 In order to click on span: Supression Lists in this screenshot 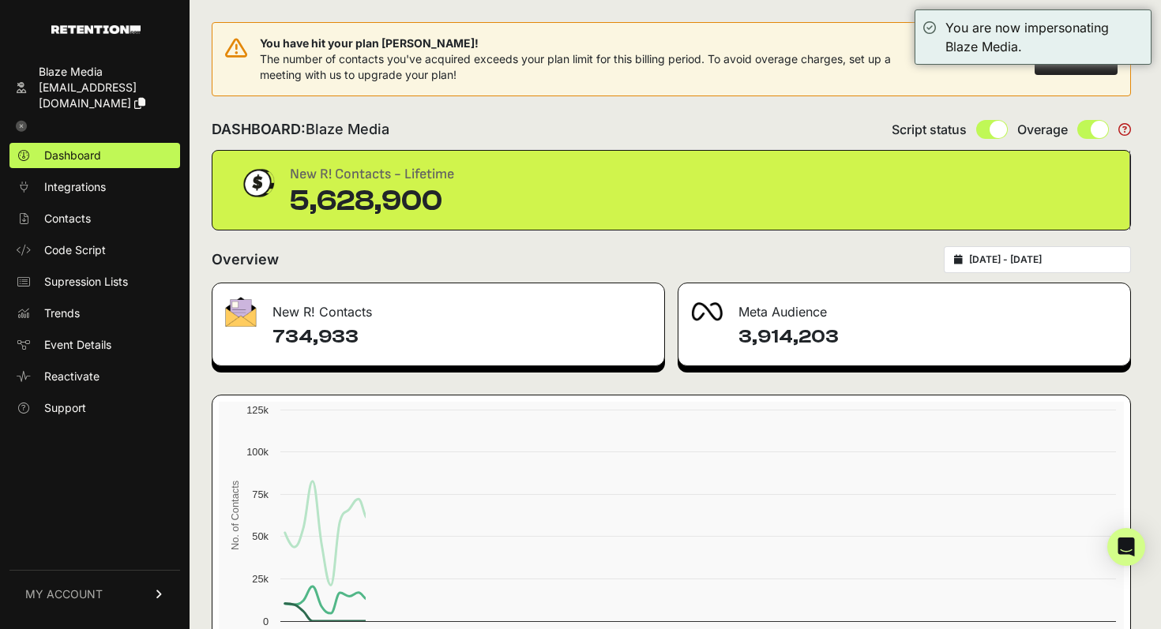, I will do `click(86, 282)`.